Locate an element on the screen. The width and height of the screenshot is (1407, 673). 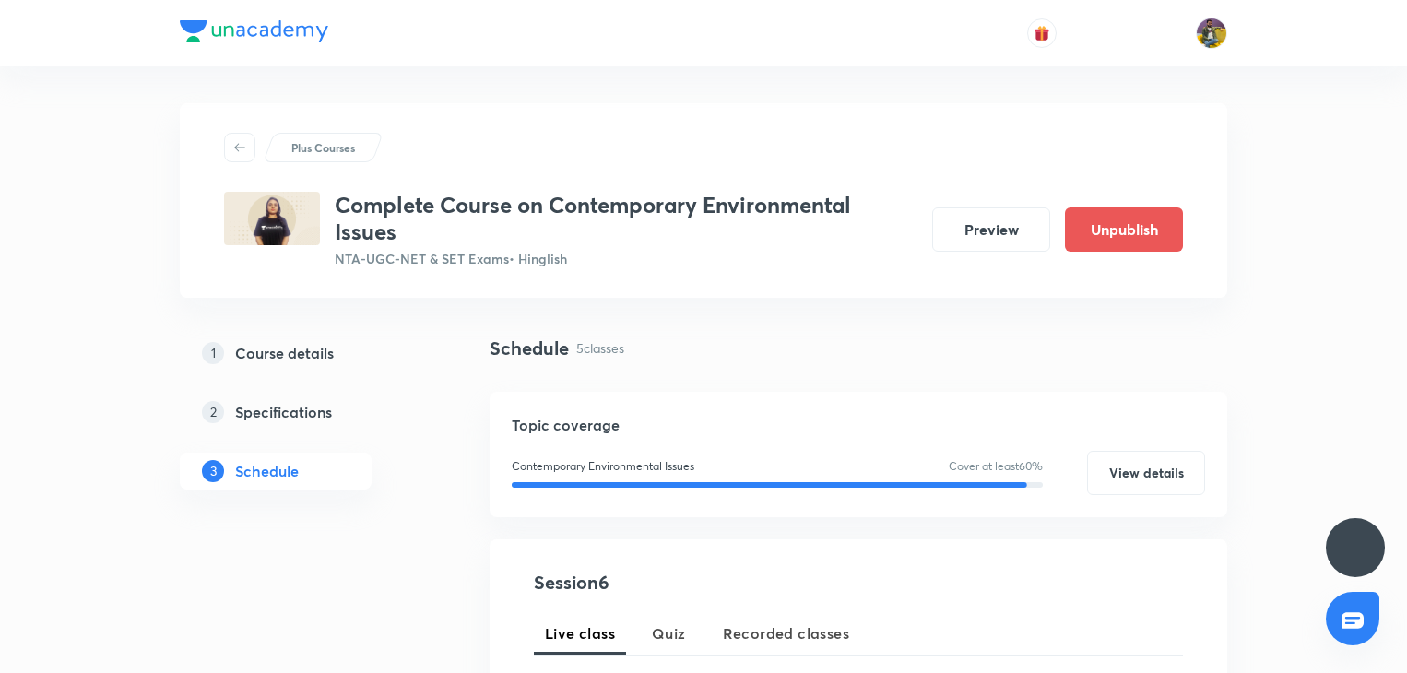
img: Company Logo is located at coordinates (254, 31).